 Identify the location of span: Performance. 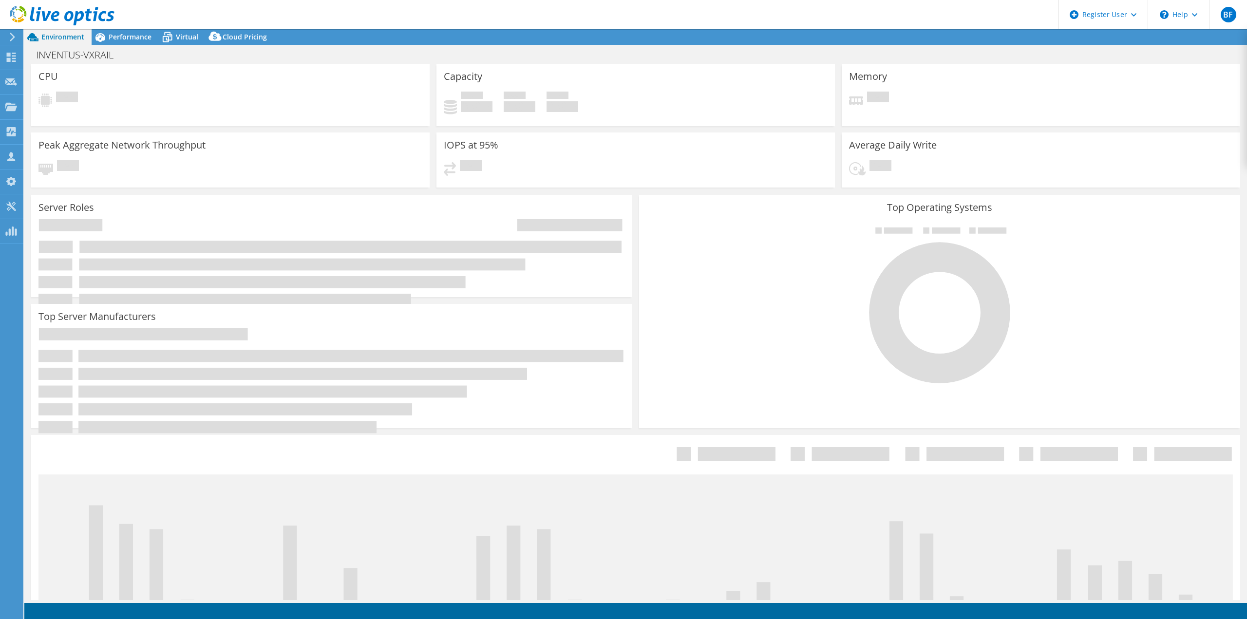
(130, 37).